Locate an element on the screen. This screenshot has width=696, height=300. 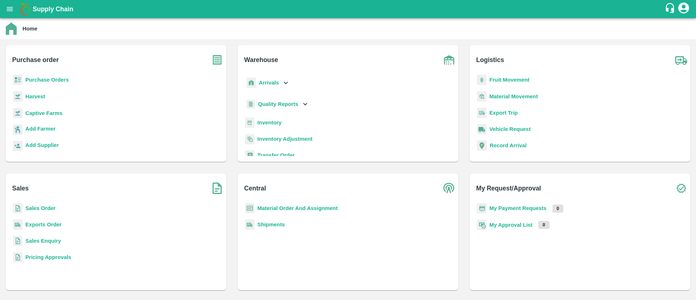
b: My Approval List is located at coordinates (511, 225).